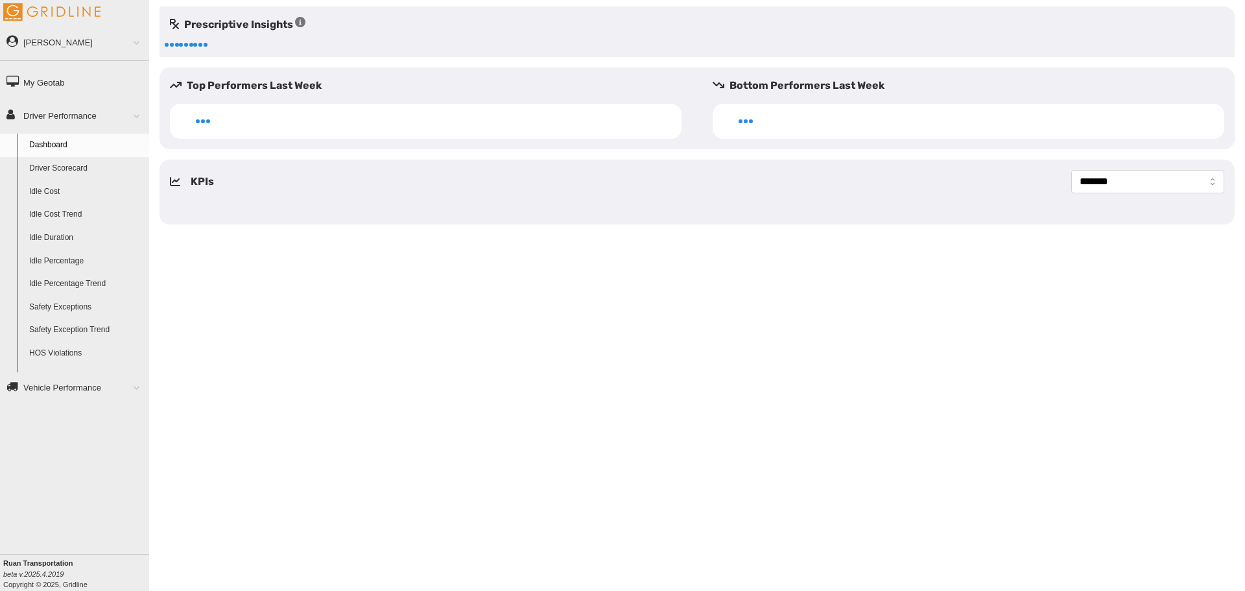  What do you see at coordinates (38, 563) in the screenshot?
I see `b: Ruan Transportation` at bounding box center [38, 563].